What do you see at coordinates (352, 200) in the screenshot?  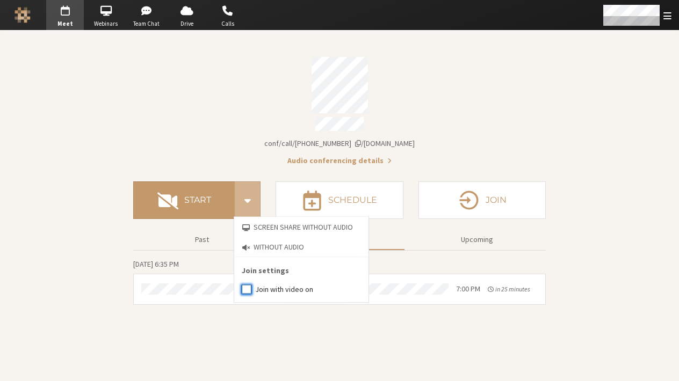 I see `h4: Schedule` at bounding box center [352, 200].